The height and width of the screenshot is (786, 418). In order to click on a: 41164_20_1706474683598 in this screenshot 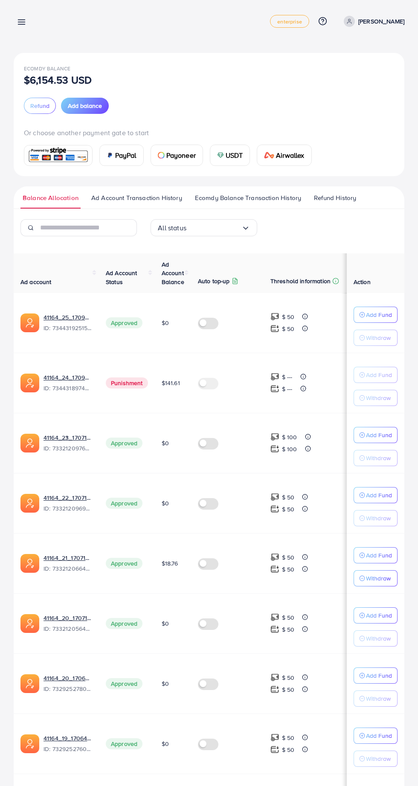, I will do `click(68, 678)`.